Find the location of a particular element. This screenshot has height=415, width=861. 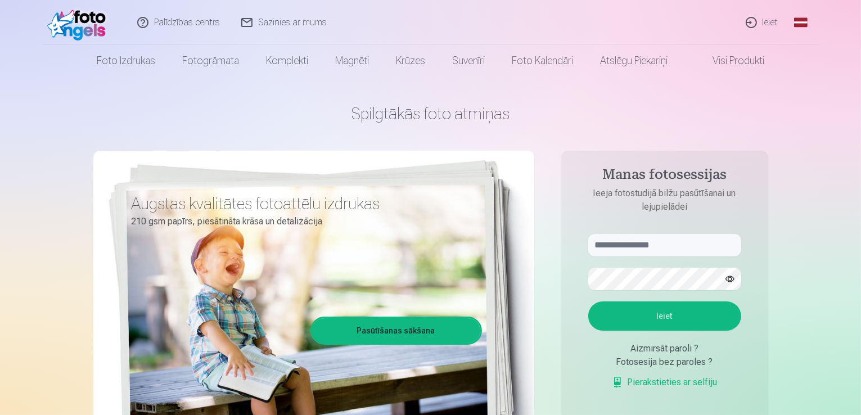

a: Fotogrāmata is located at coordinates (210, 61).